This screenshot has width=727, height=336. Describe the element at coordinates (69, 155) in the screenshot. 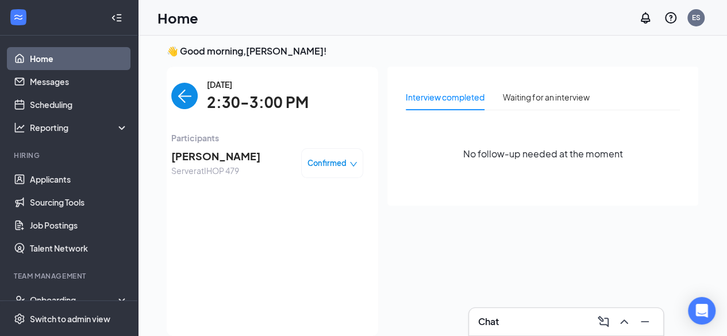

I see `div: Hiring` at that location.